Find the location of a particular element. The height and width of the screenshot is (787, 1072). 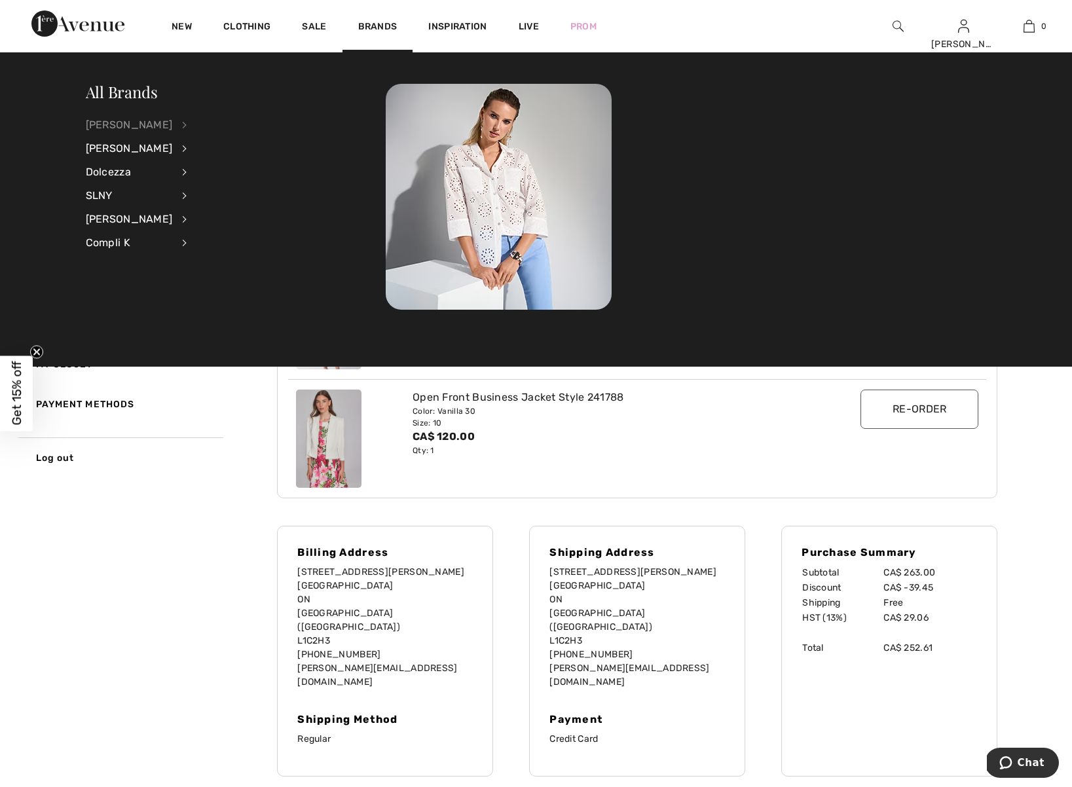

p: Credit Card is located at coordinates (637, 739).